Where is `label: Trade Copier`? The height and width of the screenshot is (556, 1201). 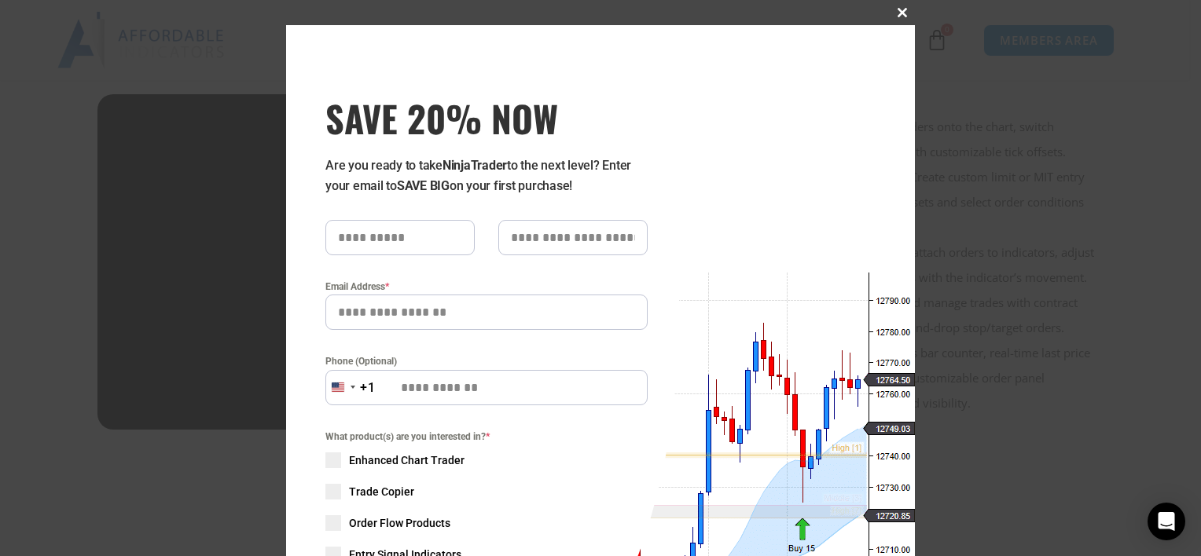
label: Trade Copier is located at coordinates (486, 492).